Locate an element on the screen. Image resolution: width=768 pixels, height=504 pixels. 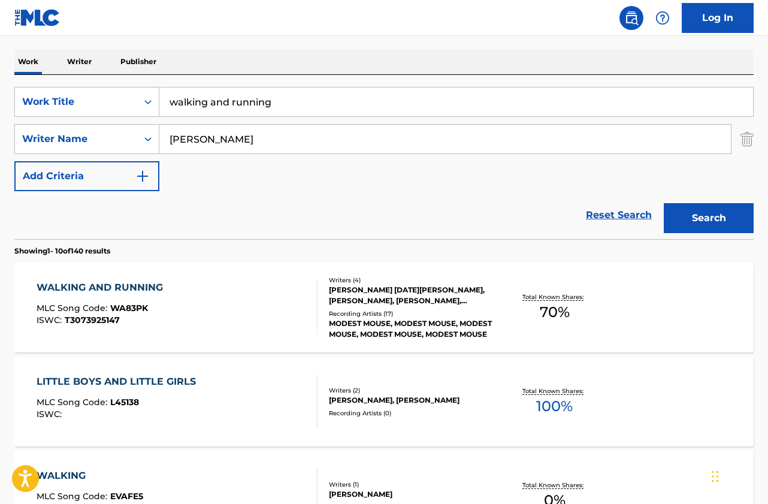
a: Public Search is located at coordinates (632, 18).